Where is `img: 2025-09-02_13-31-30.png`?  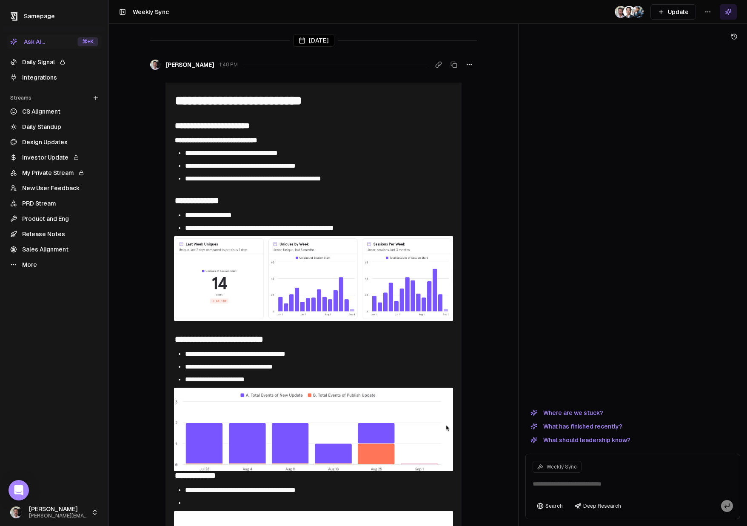 img: 2025-09-02_13-31-30.png is located at coordinates (313, 429).